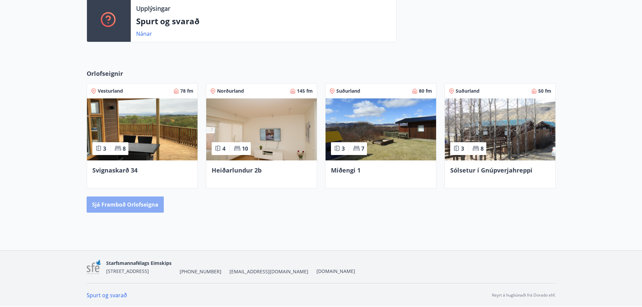 The height and width of the screenshot is (307, 642). What do you see at coordinates (524, 295) in the screenshot?
I see `p: Keyrt á hugbúnaði frá Dorado ehf.` at bounding box center [524, 295].